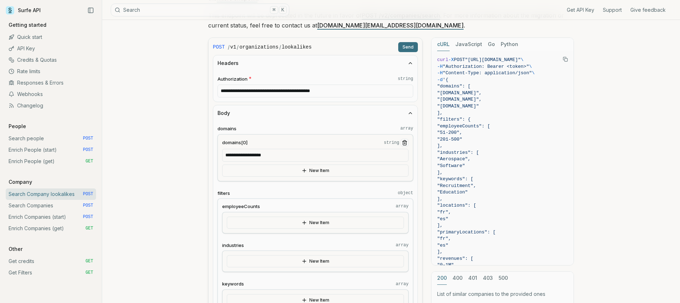 The image size is (680, 303). I want to click on span: "revenues": [, so click(455, 259).